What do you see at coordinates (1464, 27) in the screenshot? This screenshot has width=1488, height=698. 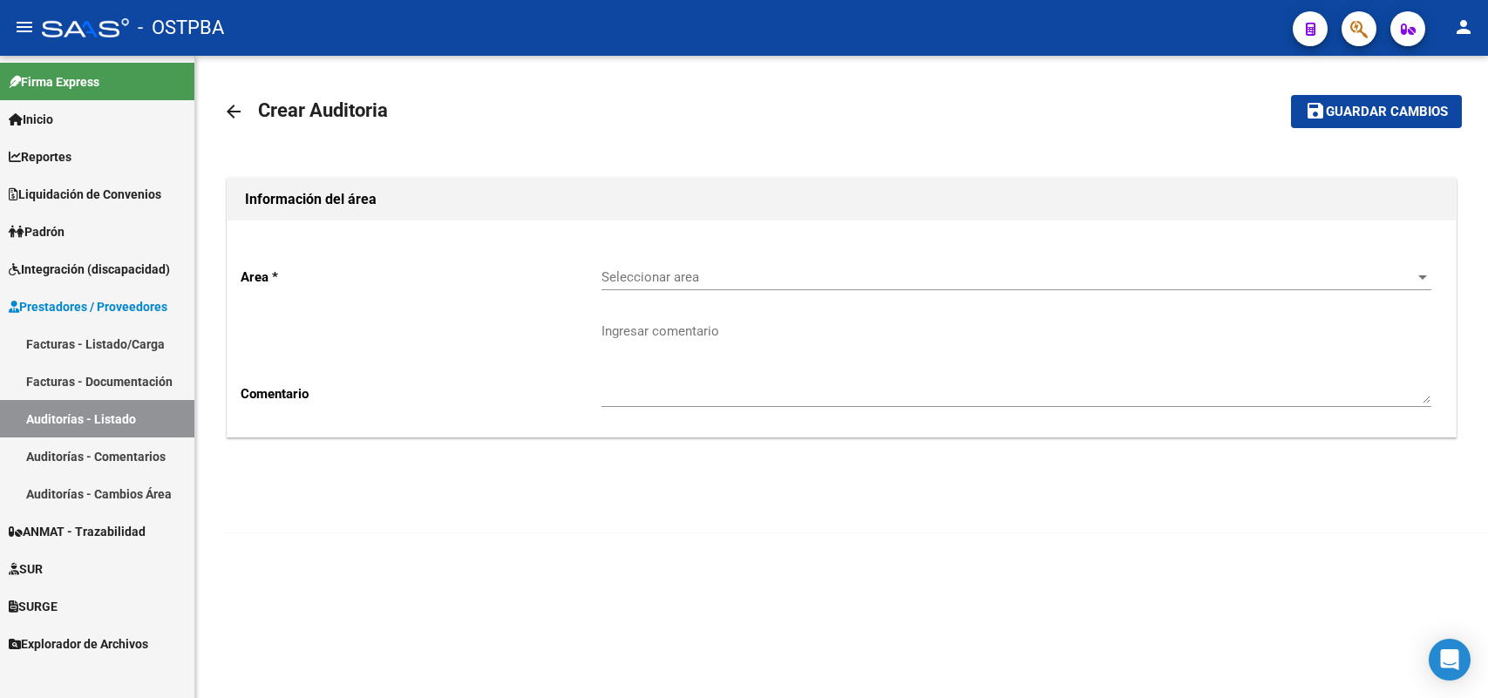 I see `mat-icon: person` at bounding box center [1464, 27].